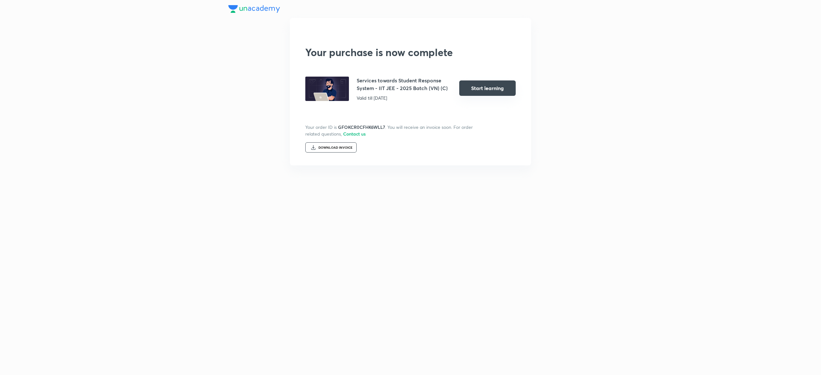 The image size is (821, 375). Describe the element at coordinates (313, 148) in the screenshot. I see `img: Download Invoice` at that location.